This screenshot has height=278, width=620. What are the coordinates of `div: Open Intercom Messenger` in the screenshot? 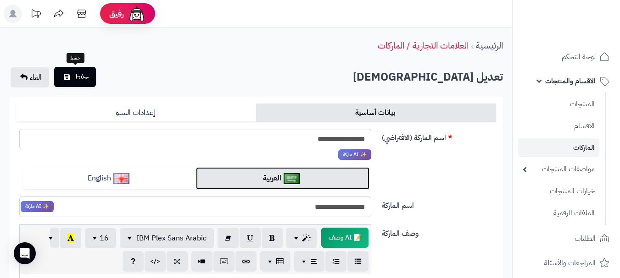 It's located at (25, 254).